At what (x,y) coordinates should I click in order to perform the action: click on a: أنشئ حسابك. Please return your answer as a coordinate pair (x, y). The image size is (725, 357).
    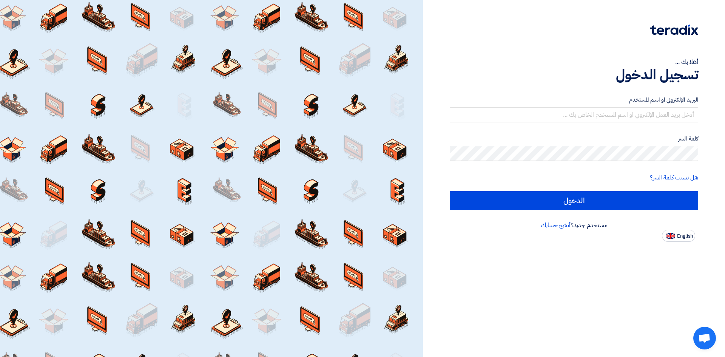
    Looking at the image, I should click on (556, 225).